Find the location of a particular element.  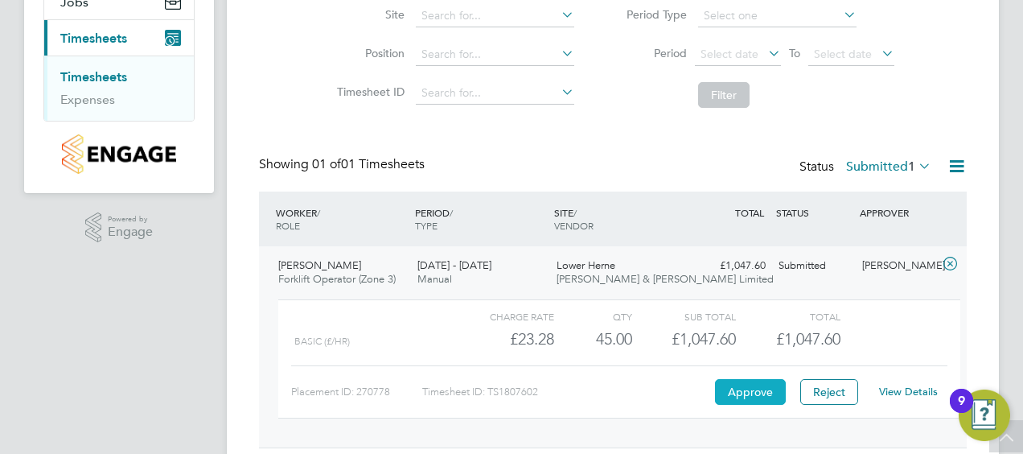

span: Basic (£/HR) is located at coordinates (322, 341).